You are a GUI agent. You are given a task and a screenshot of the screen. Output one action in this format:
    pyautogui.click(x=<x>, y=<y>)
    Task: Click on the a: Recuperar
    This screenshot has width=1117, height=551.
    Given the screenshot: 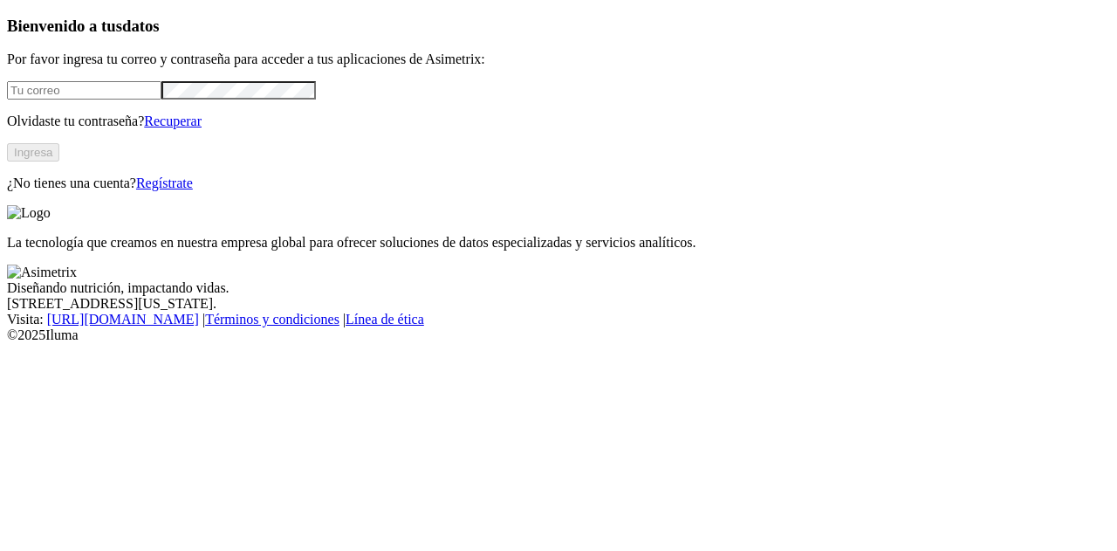 What is the action you would take?
    pyautogui.click(x=173, y=120)
    